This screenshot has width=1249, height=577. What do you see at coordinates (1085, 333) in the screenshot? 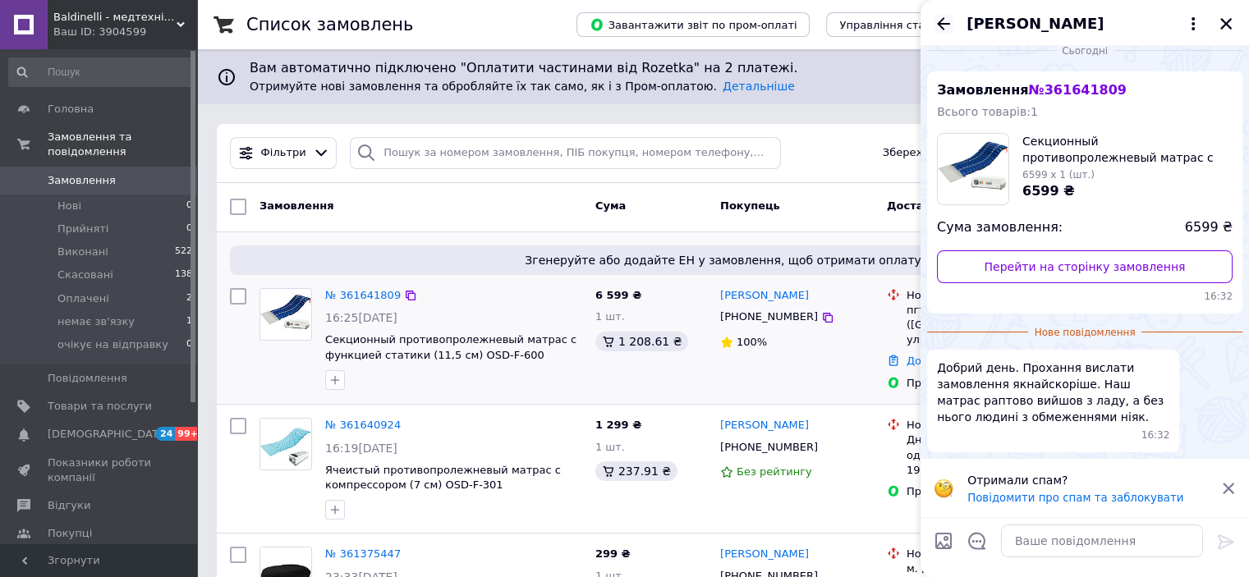
I see `span: Нове повідомлення` at bounding box center [1085, 333].